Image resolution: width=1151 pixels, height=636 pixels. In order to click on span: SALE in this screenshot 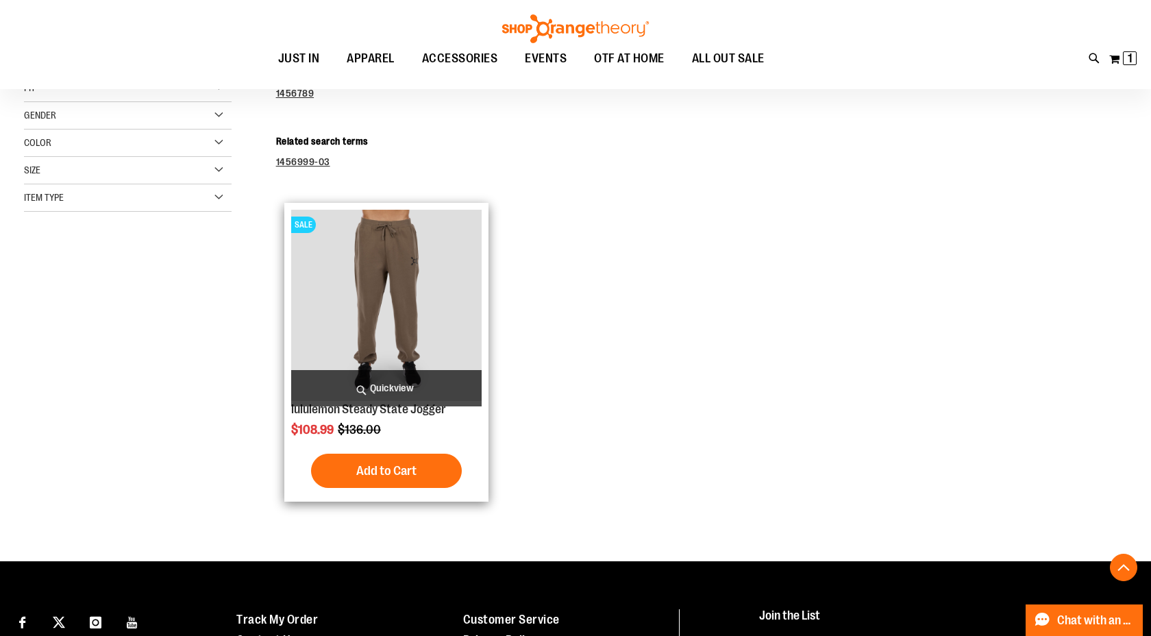, I will do `click(303, 225)`.